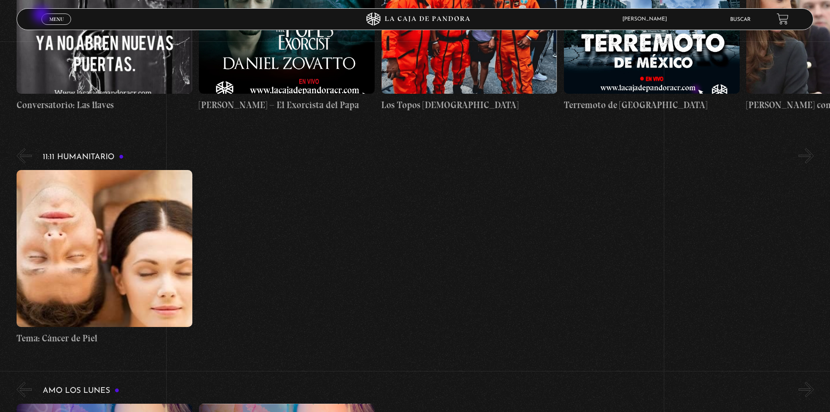 This screenshot has width=830, height=412. I want to click on h3: 11:11 Humanitario, so click(83, 157).